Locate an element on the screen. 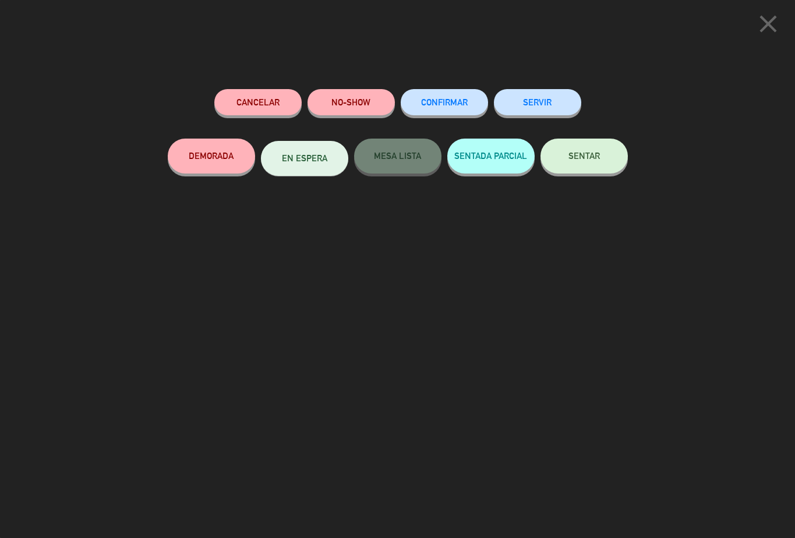 The width and height of the screenshot is (795, 538). button: MESA LISTA is located at coordinates (398, 156).